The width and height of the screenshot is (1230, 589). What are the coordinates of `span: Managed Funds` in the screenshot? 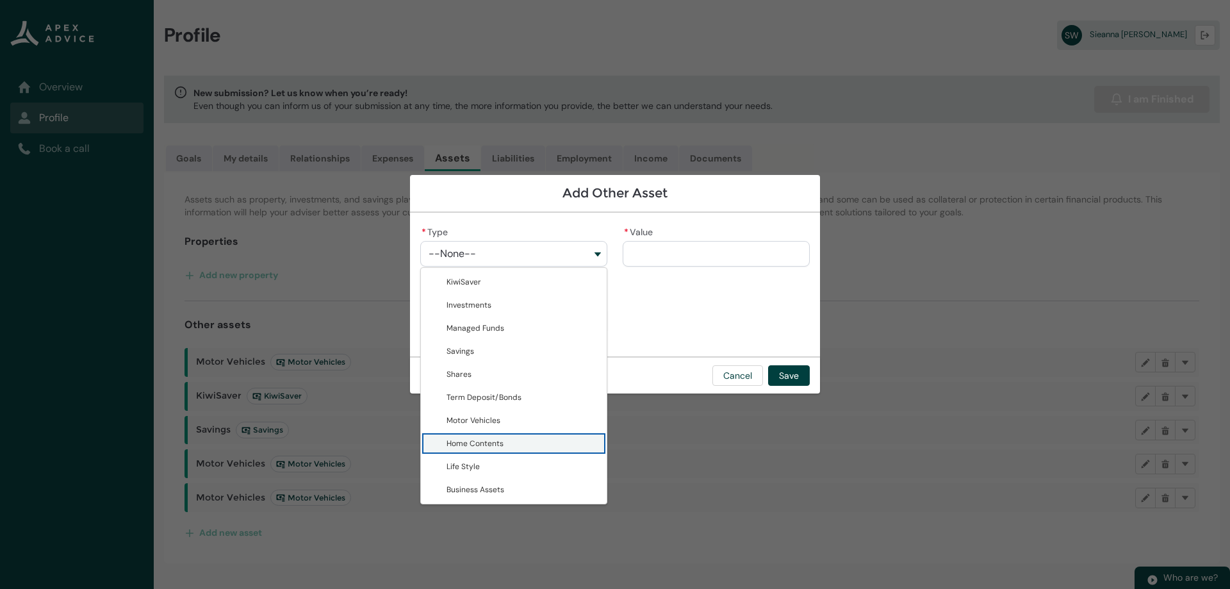 It's located at (475, 328).